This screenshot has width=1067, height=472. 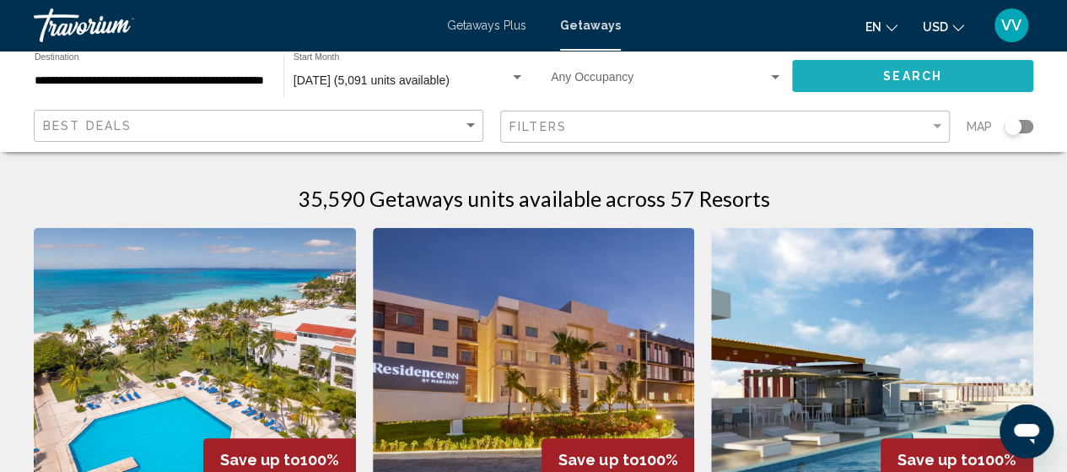 What do you see at coordinates (261, 126) in the screenshot?
I see `mat-select: Sort by` at bounding box center [261, 126].